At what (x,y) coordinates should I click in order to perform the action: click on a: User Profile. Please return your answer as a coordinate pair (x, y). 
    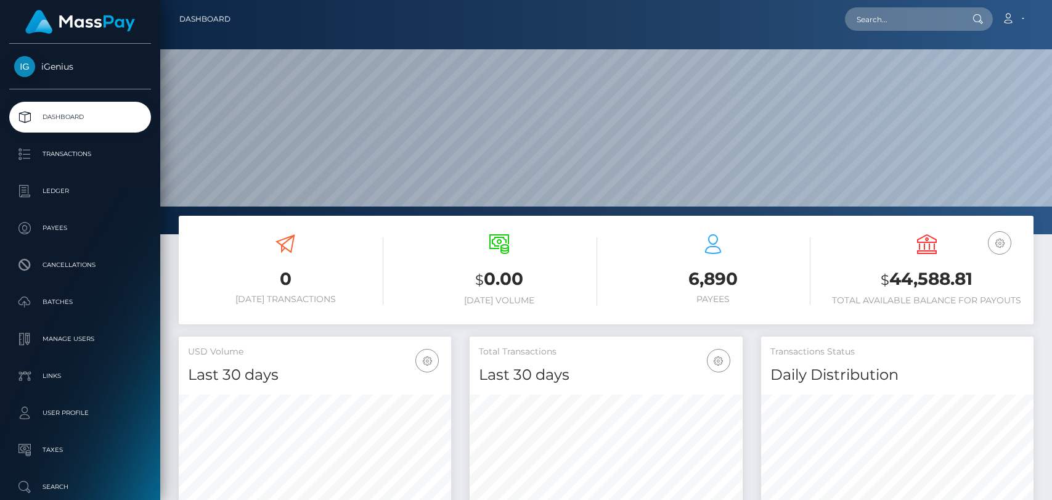
    Looking at the image, I should click on (80, 413).